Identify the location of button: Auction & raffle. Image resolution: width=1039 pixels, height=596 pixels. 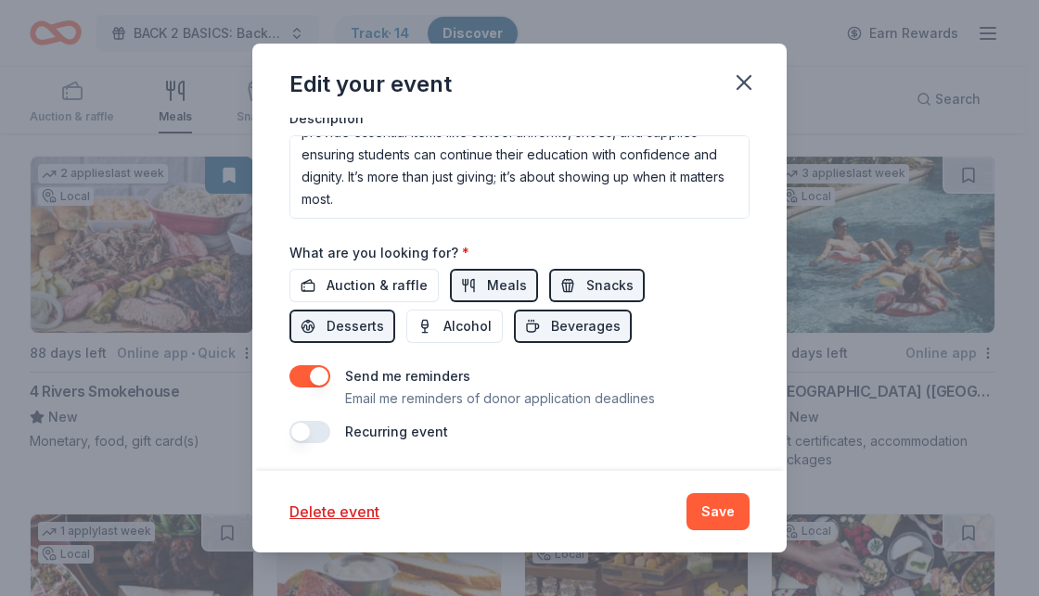
(364, 286).